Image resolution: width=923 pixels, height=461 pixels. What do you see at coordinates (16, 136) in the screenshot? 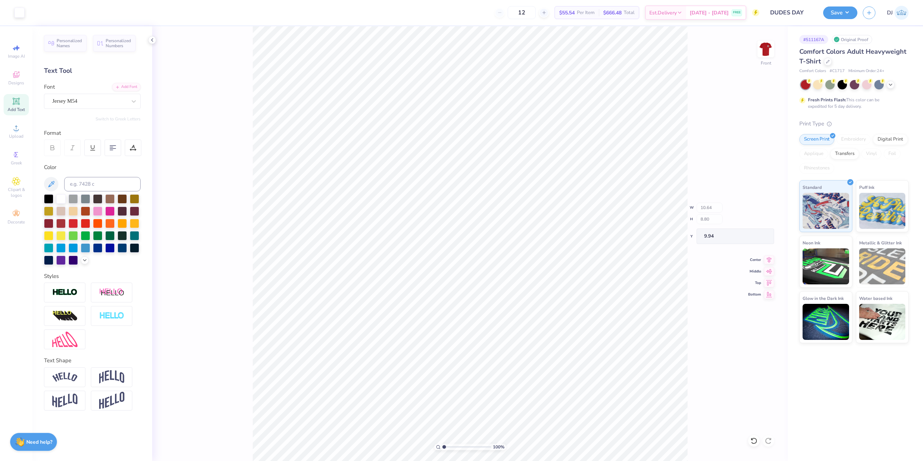
I see `span: Upload` at bounding box center [16, 136].